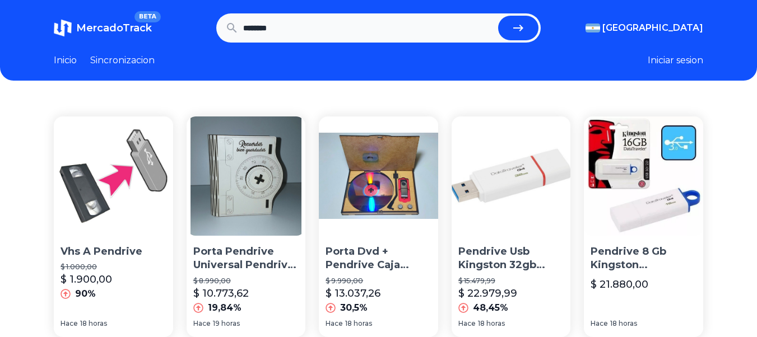  What do you see at coordinates (122, 61) in the screenshot?
I see `a: Sincronizacion` at bounding box center [122, 61].